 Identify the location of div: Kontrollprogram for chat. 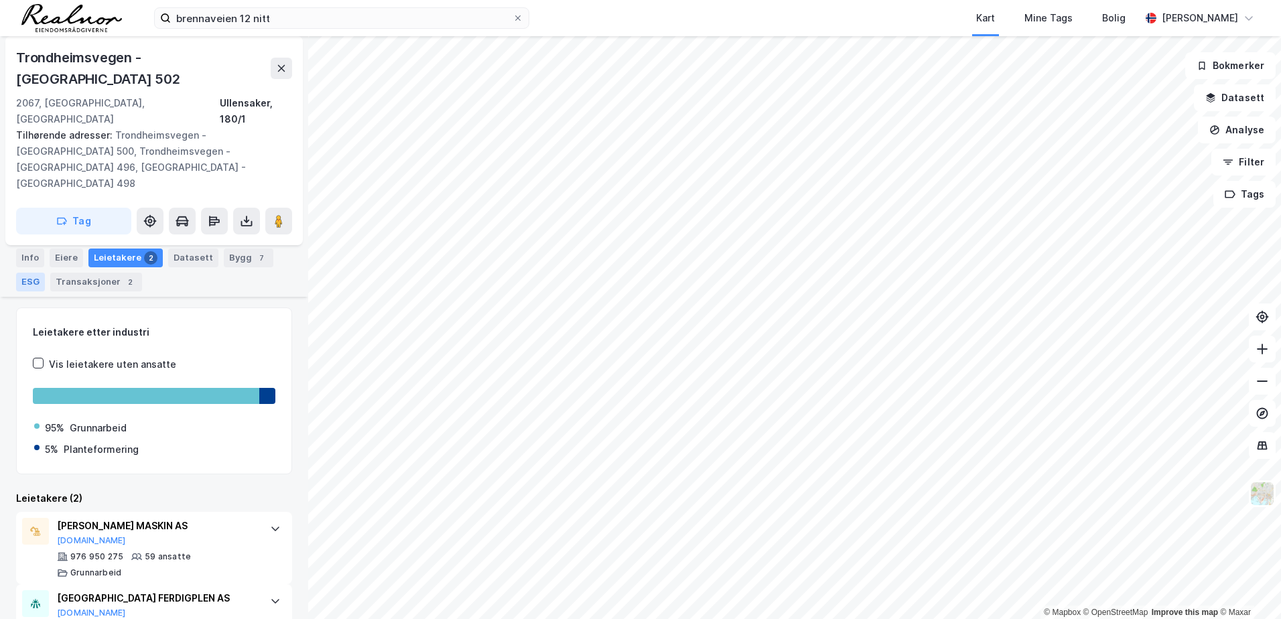
(1248, 587).